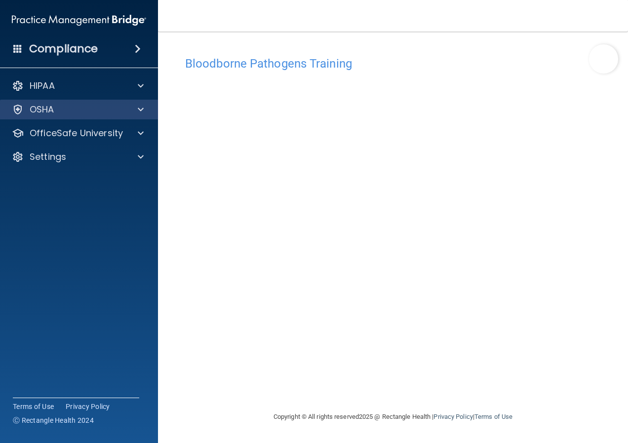  What do you see at coordinates (603, 59) in the screenshot?
I see `button: Open Resource Center` at bounding box center [603, 59].